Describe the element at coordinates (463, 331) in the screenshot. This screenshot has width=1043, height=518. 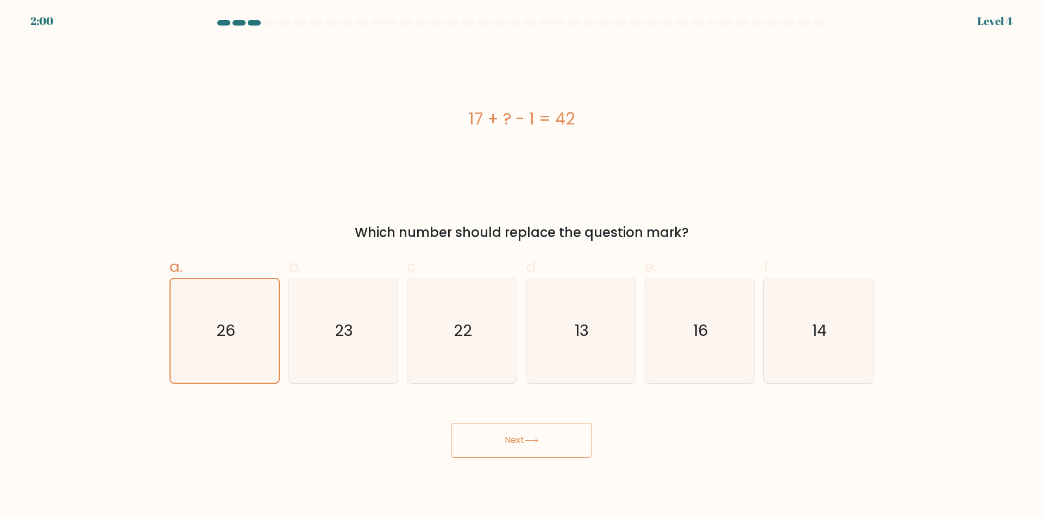
I see `text: 22` at that location.